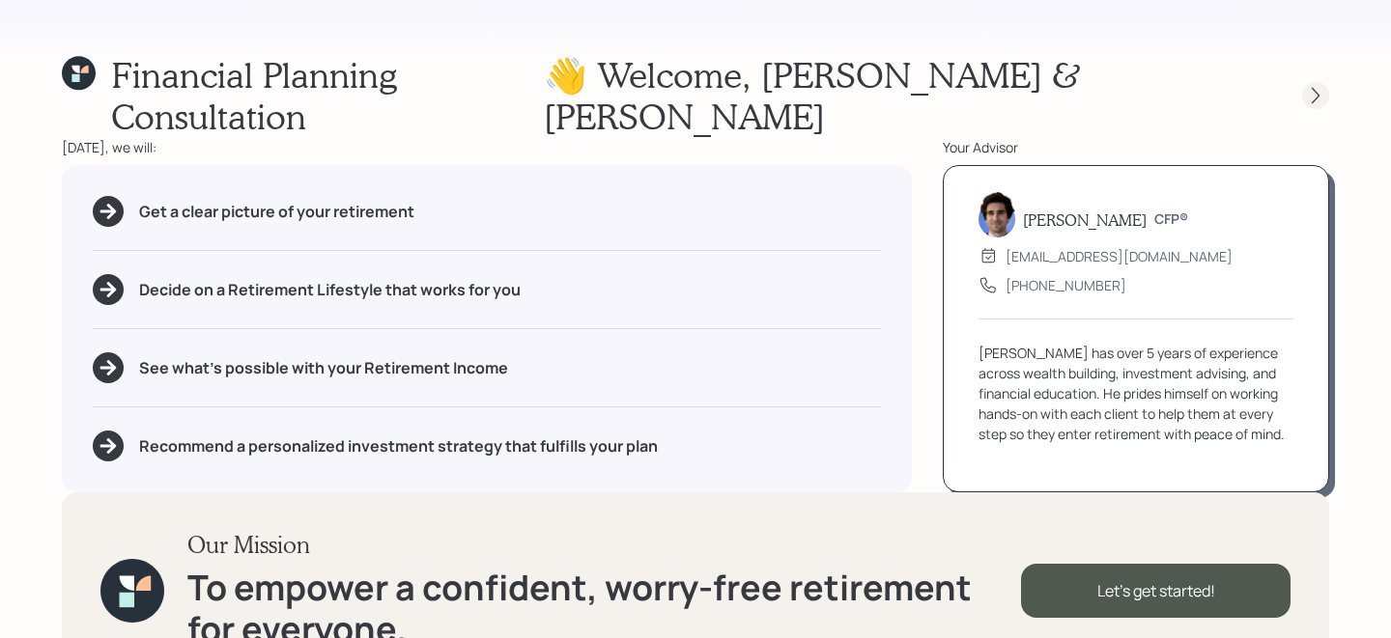  What do you see at coordinates (326, 96) in the screenshot?
I see `h1: Financial Planning Consultation` at bounding box center [326, 96].